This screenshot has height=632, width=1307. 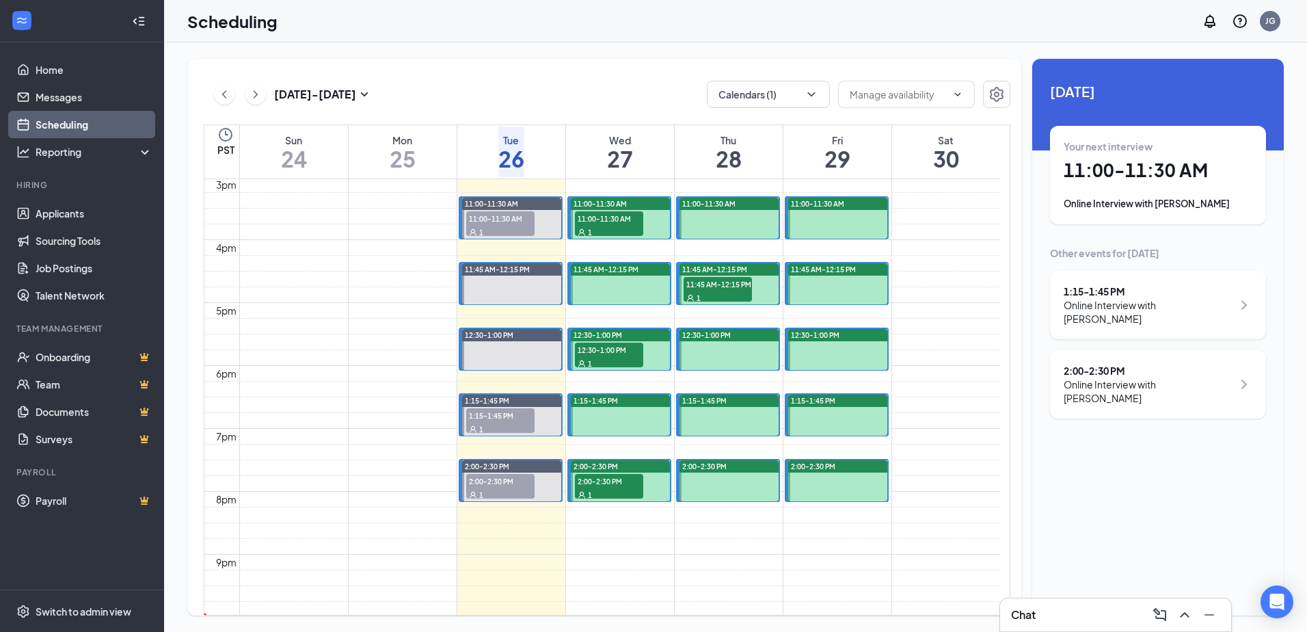 I want to click on div: Team Management, so click(x=83, y=328).